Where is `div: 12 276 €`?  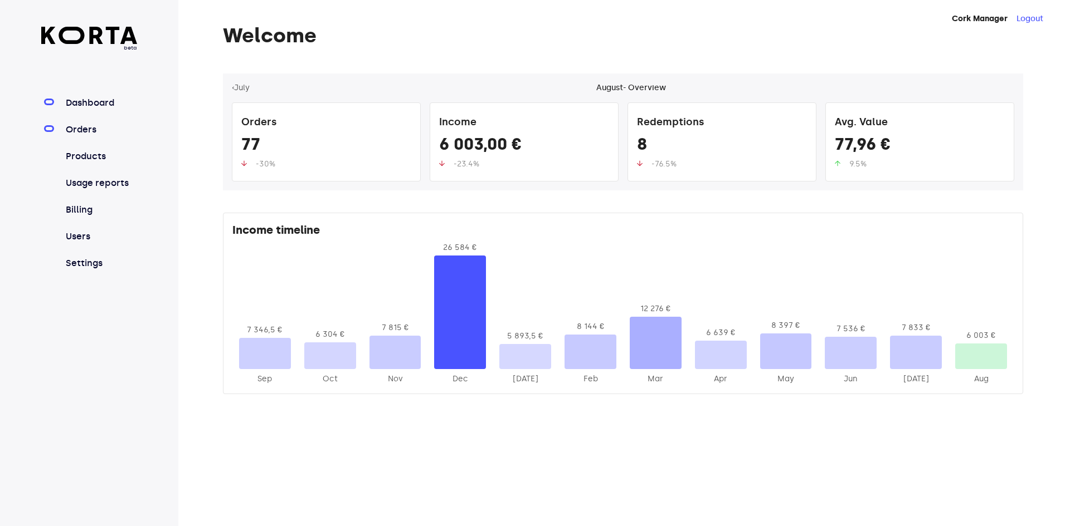
div: 12 276 € is located at coordinates (655, 309).